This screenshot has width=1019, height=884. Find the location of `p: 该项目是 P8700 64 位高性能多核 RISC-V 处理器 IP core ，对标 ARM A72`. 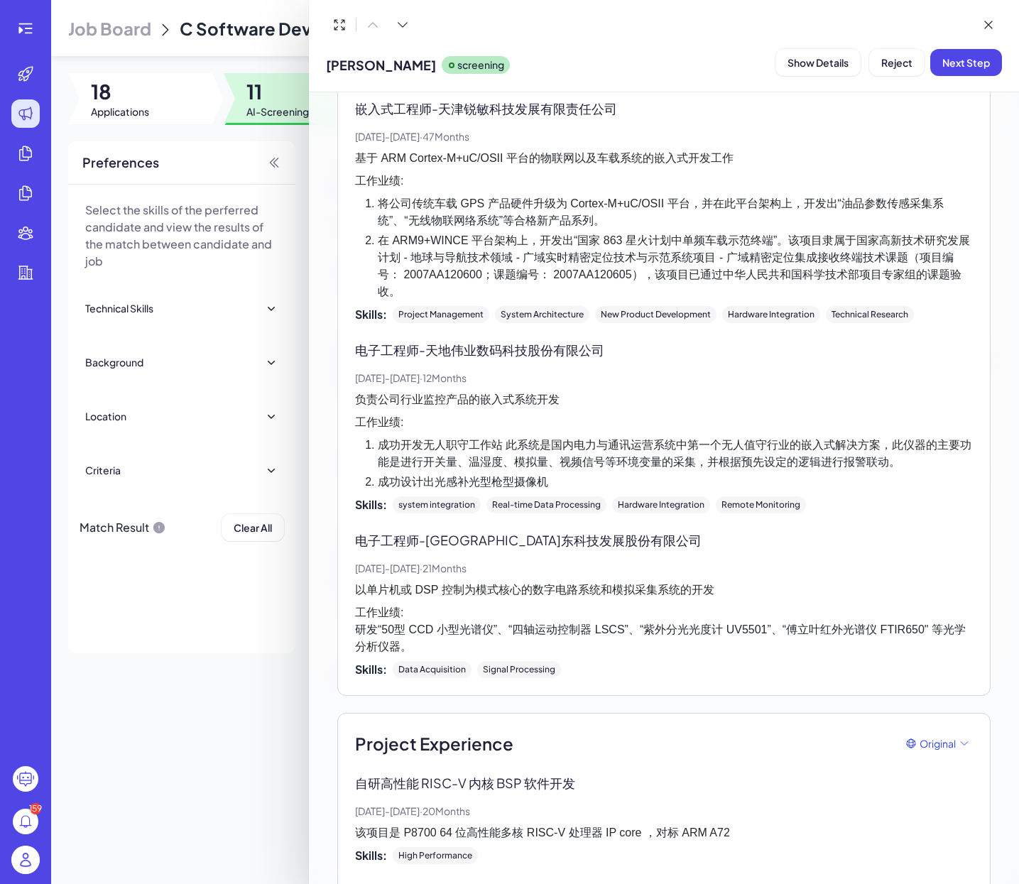

p: 该项目是 P8700 64 位高性能多核 RISC-V 处理器 IP core ，对标 ARM A72 is located at coordinates (664, 833).